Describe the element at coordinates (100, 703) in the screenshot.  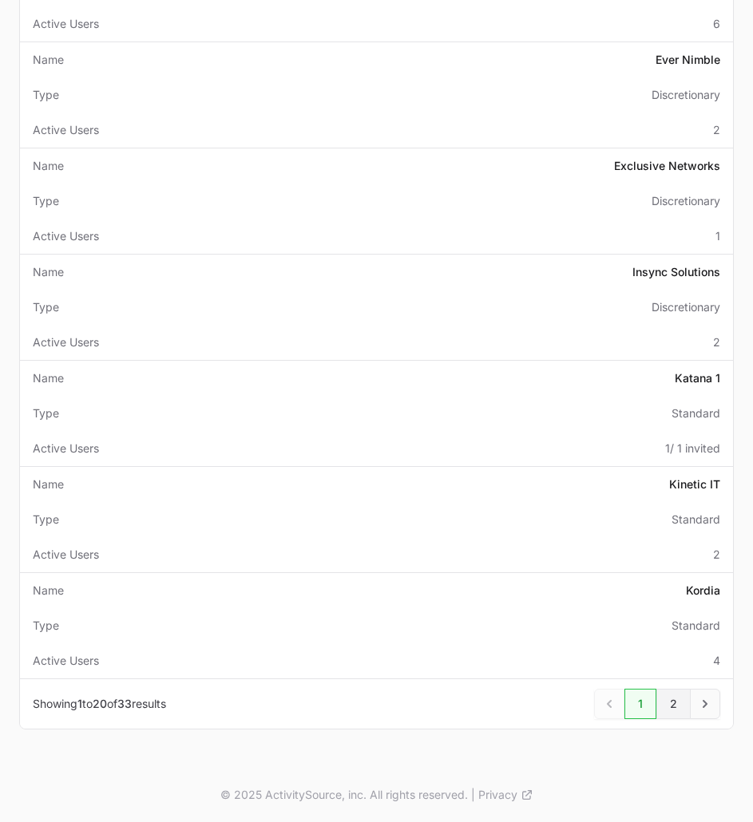
I see `span: 20` at that location.